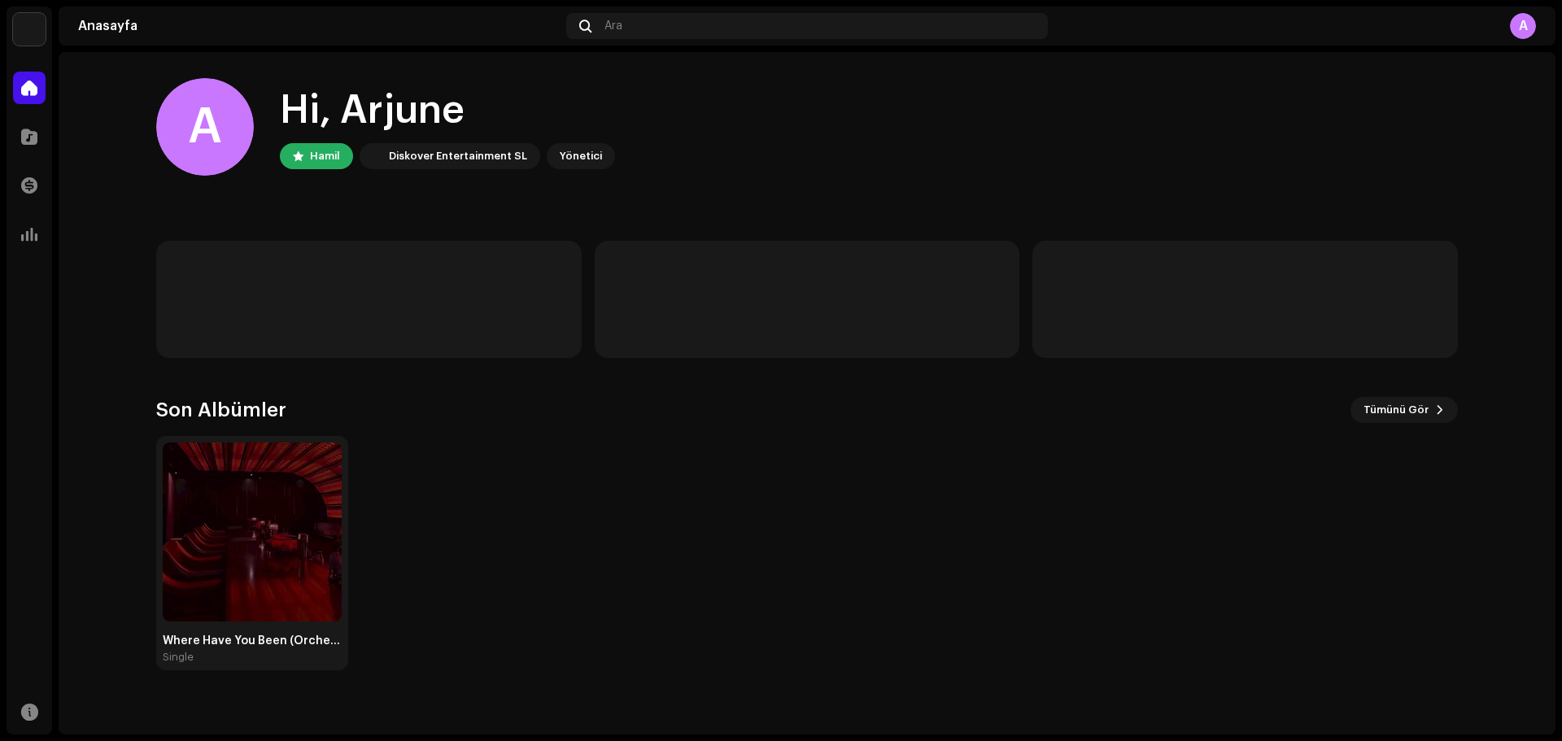 Image resolution: width=1562 pixels, height=741 pixels. I want to click on div: Anasayfa, so click(319, 26).